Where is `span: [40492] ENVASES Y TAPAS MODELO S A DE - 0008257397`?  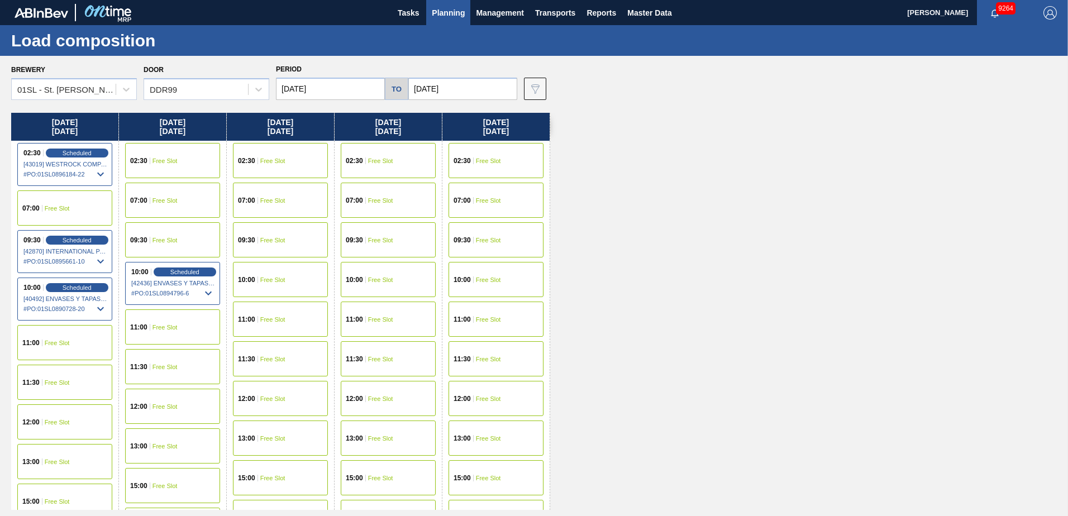
span: [40492] ENVASES Y TAPAS MODELO S A DE - 0008257397 is located at coordinates (65, 299).